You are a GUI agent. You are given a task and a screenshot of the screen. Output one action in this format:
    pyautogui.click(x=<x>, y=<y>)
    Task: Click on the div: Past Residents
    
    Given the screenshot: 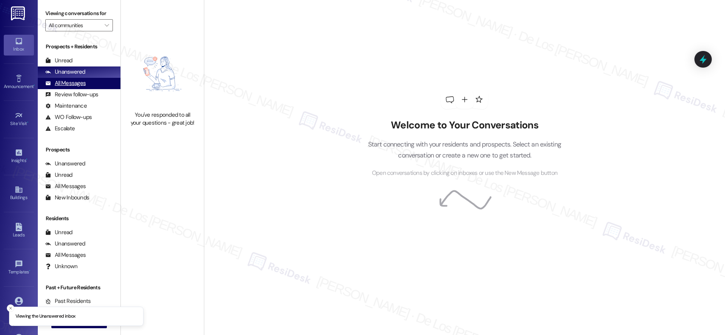 What is the action you would take?
    pyautogui.click(x=68, y=301)
    